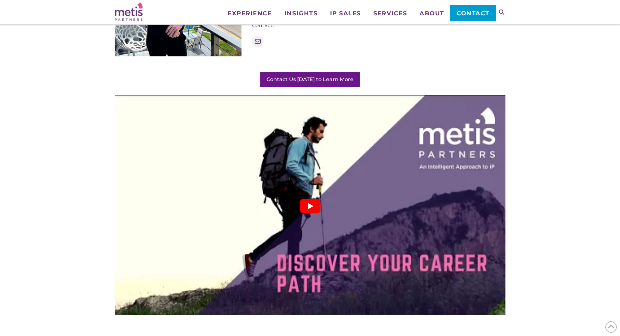  Describe the element at coordinates (310, 206) in the screenshot. I see `button: Play Youtube video` at that location.